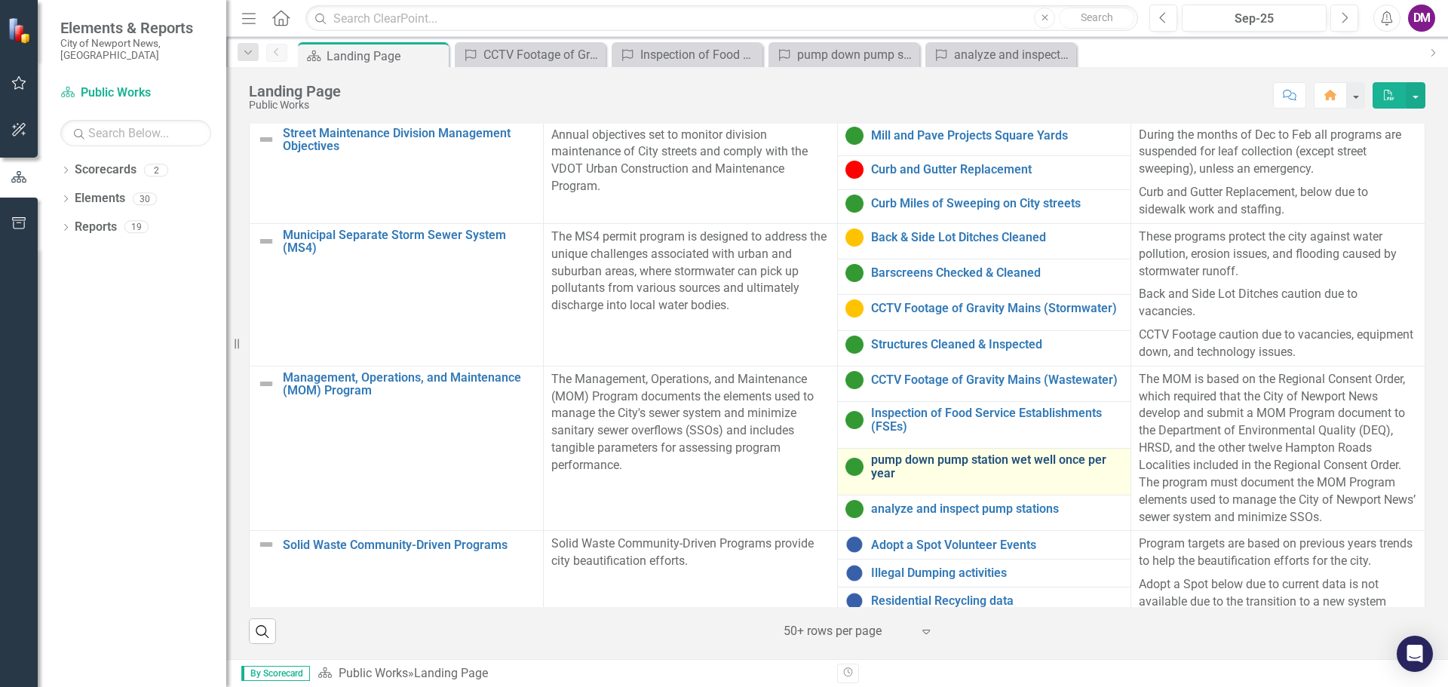  Describe the element at coordinates (997, 308) in the screenshot. I see `a: CCTV Footage of Gravity Mains (Stormwater)` at that location.